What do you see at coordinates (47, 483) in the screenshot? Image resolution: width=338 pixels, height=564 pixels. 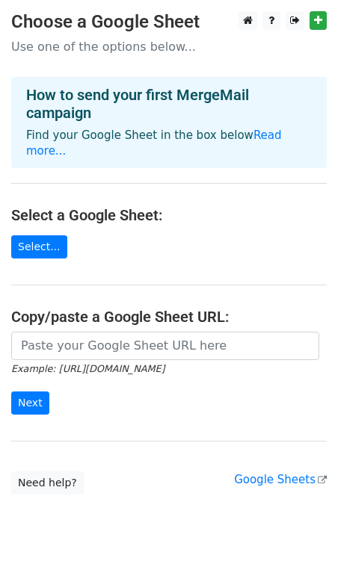 I see `a: Need help?` at bounding box center [47, 483].